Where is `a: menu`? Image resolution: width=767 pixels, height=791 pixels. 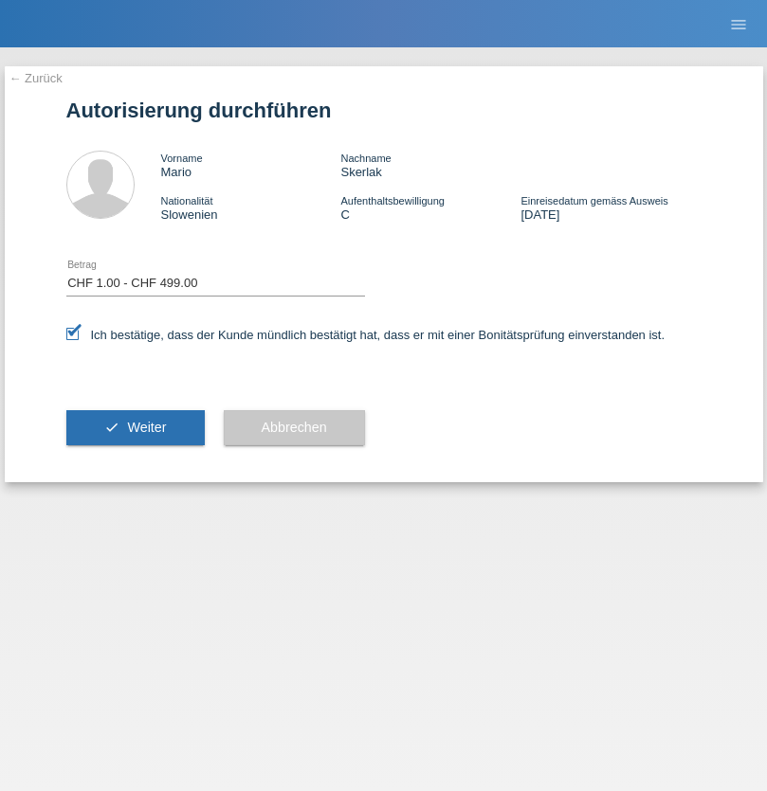
a: menu is located at coordinates (738, 24).